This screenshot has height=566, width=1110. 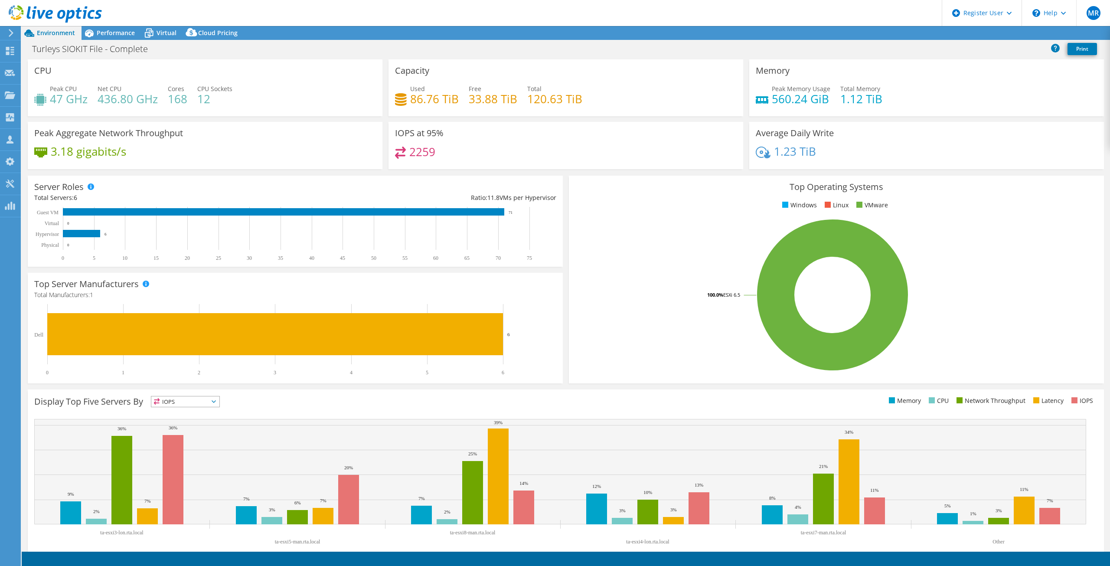 I want to click on text: 25%, so click(x=473, y=454).